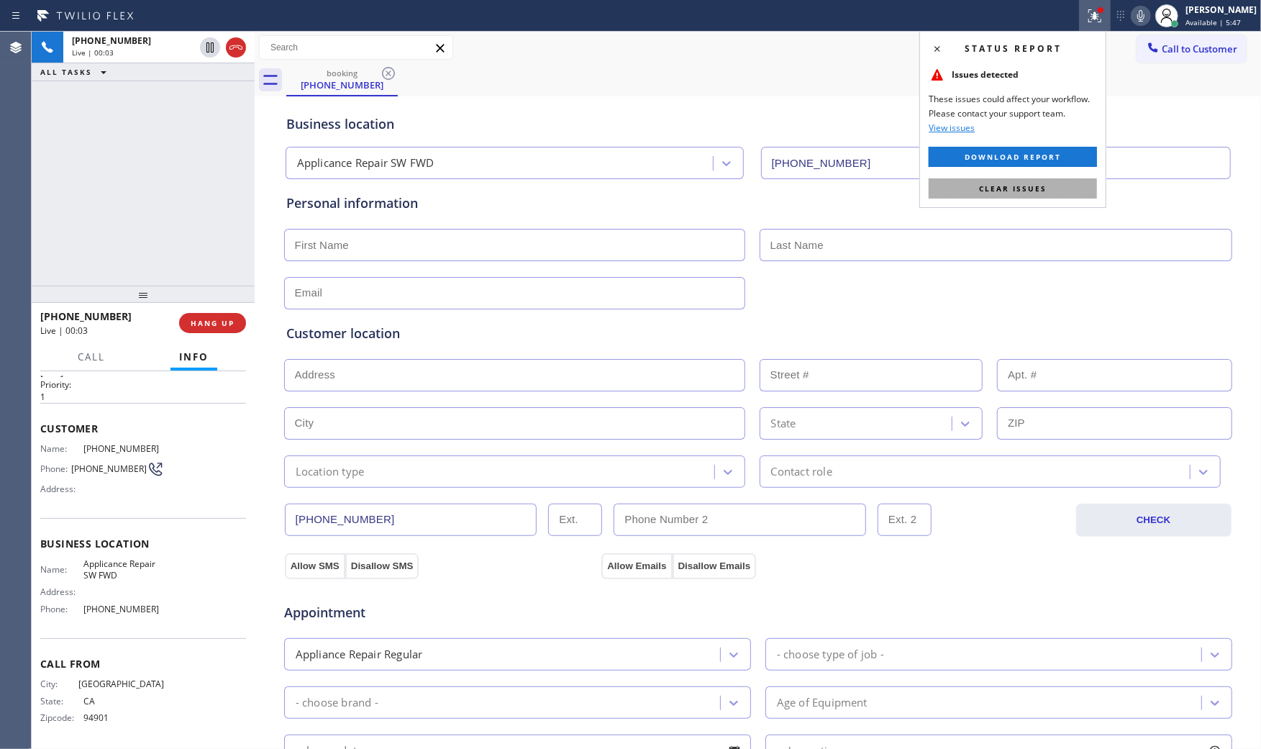  Describe the element at coordinates (1114, 375) in the screenshot. I see `input: Apt. #` at that location.